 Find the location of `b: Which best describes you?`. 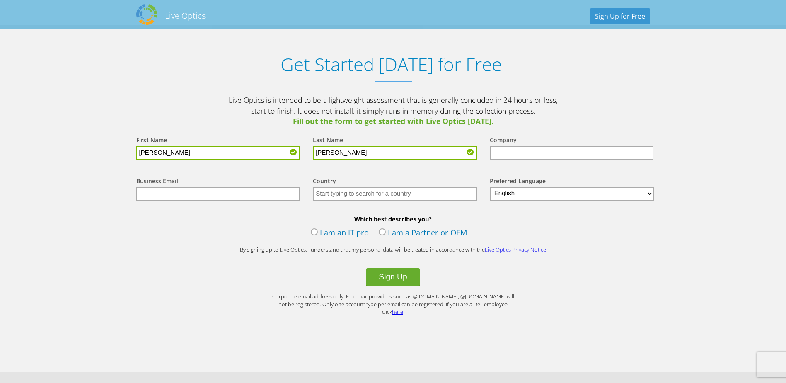

b: Which best describes you? is located at coordinates (393, 219).